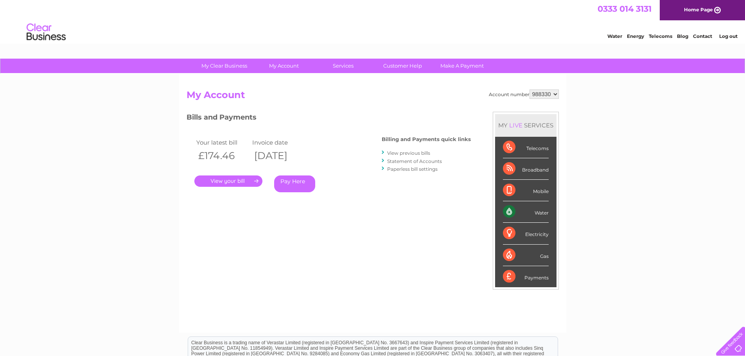 This screenshot has width=745, height=356. I want to click on a: Water, so click(615, 36).